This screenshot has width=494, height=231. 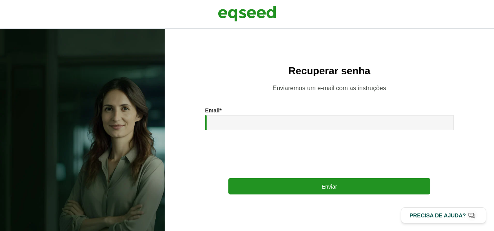 What do you see at coordinates (329, 88) in the screenshot?
I see `p: Enviaremos um e-mail com as instruções` at bounding box center [329, 88].